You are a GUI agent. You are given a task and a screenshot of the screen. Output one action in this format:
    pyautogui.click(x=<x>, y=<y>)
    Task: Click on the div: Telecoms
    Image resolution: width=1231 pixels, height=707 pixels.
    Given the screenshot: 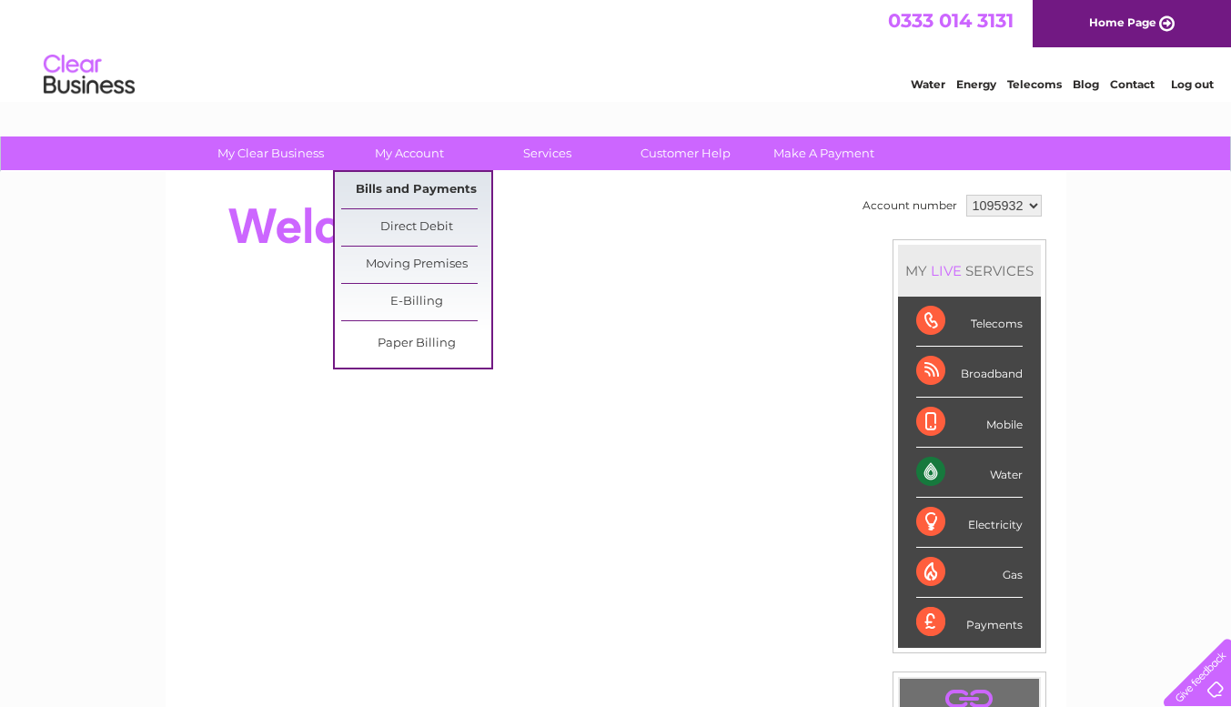 What is the action you would take?
    pyautogui.click(x=969, y=321)
    